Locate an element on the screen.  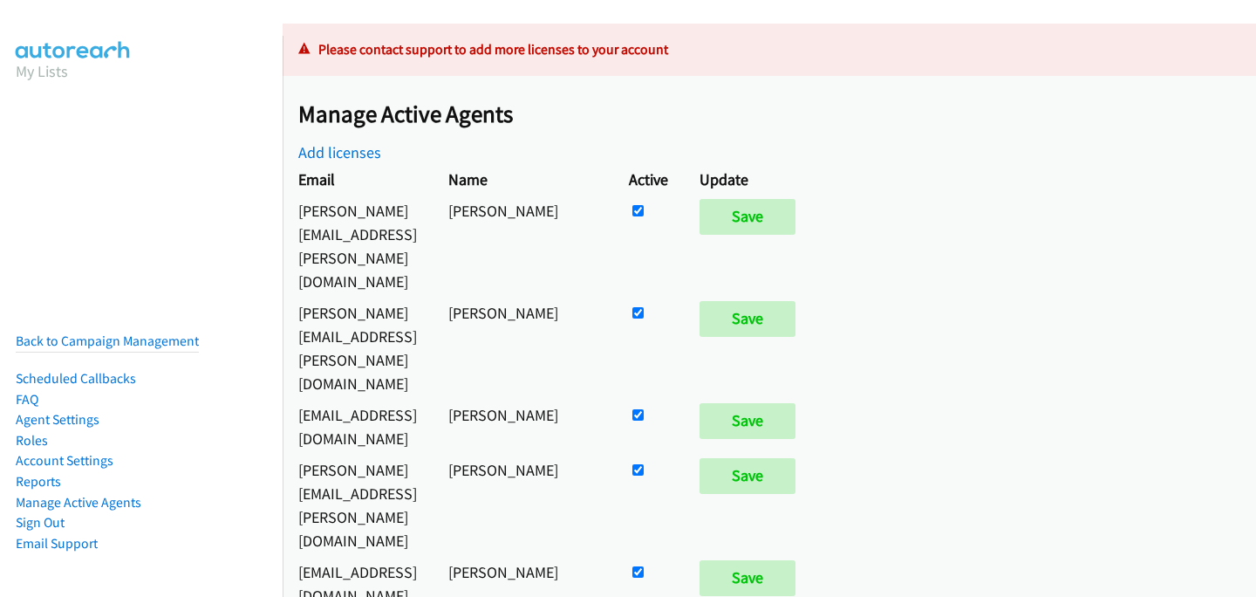
a: Roles is located at coordinates (31, 440).